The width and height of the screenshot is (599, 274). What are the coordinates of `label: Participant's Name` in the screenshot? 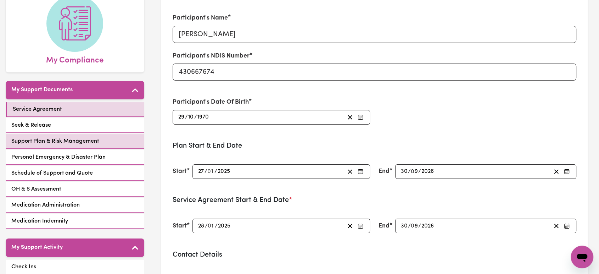 It's located at (200, 18).